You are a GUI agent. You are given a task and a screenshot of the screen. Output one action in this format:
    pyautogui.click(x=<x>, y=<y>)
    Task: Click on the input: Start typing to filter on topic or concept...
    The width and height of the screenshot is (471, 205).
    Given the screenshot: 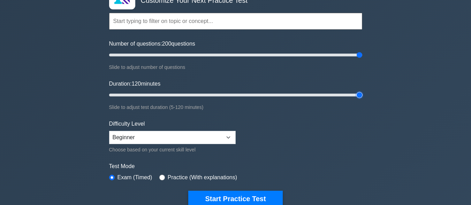 What is the action you would take?
    pyautogui.click(x=235, y=21)
    